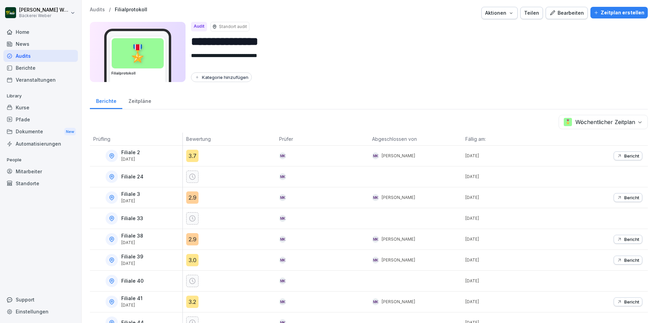 The width and height of the screenshot is (656, 323). Describe the element at coordinates (138, 73) in the screenshot. I see `h3: Filialprotokoll` at that location.